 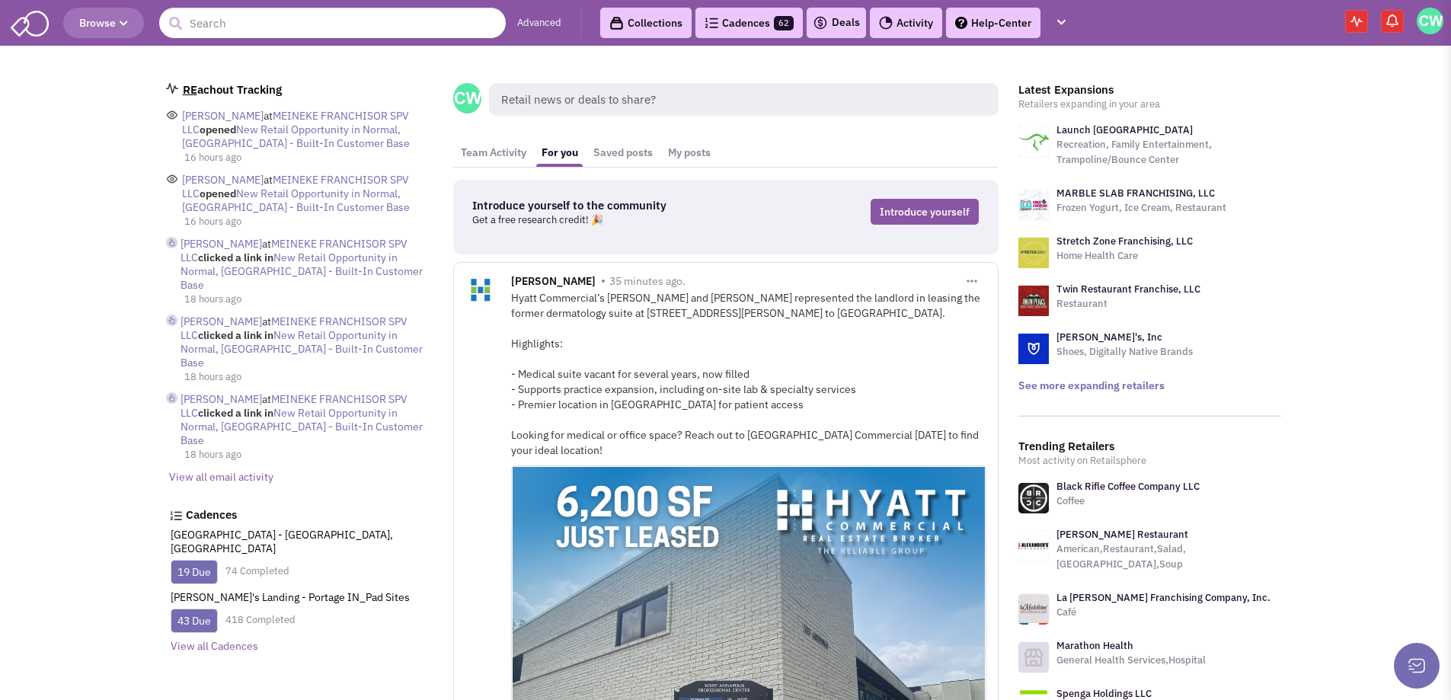 I want to click on a: View all email activity, so click(x=221, y=477).